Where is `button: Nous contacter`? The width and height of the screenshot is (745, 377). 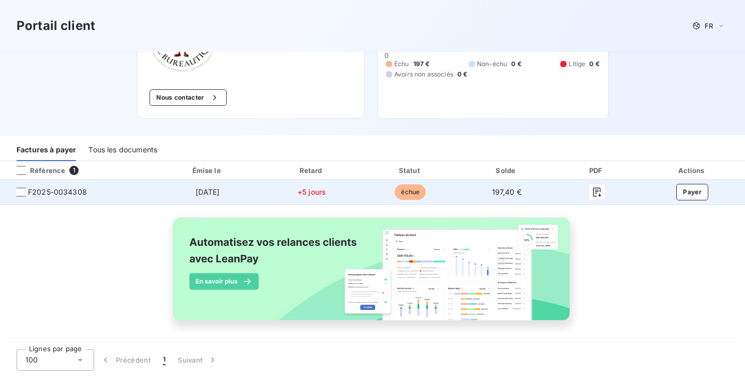 button: Nous contacter is located at coordinates (188, 98).